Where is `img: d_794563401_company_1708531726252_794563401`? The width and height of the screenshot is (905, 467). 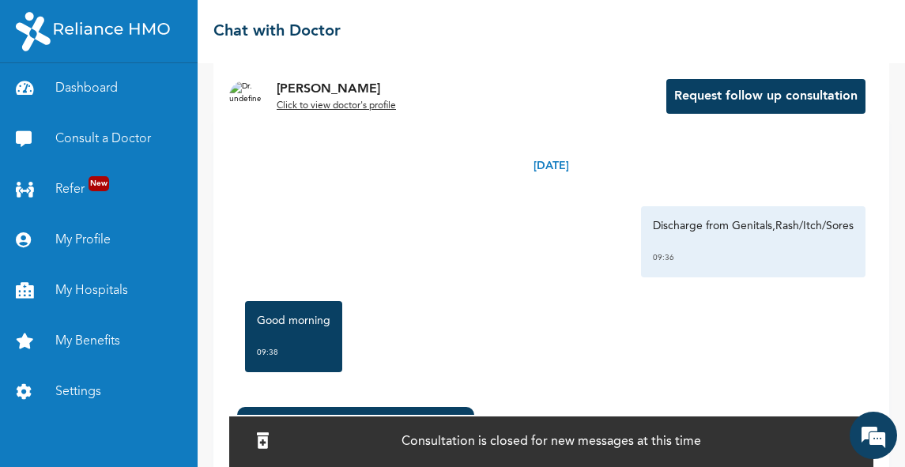 img: d_794563401_company_1708531726252_794563401 is located at coordinates (47, 99).